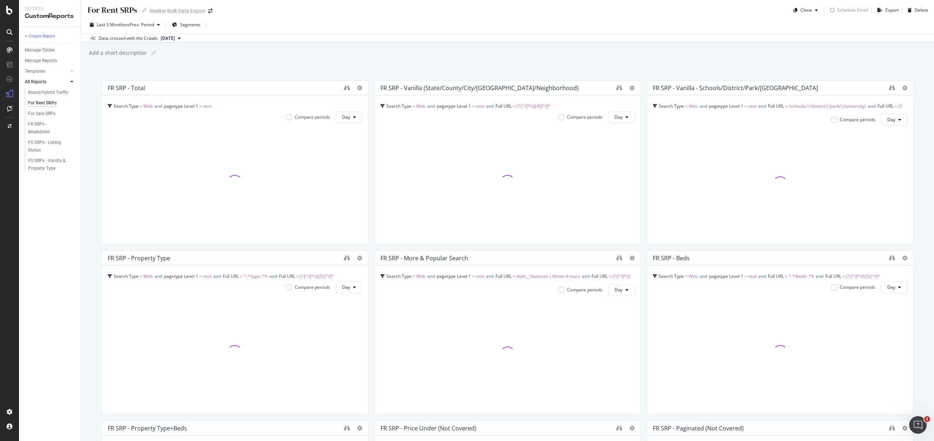 Image resolution: width=934 pixels, height=441 pixels. Describe the element at coordinates (52, 165) in the screenshot. I see `a: FS SRPs - Vanilla & Property Type` at that location.